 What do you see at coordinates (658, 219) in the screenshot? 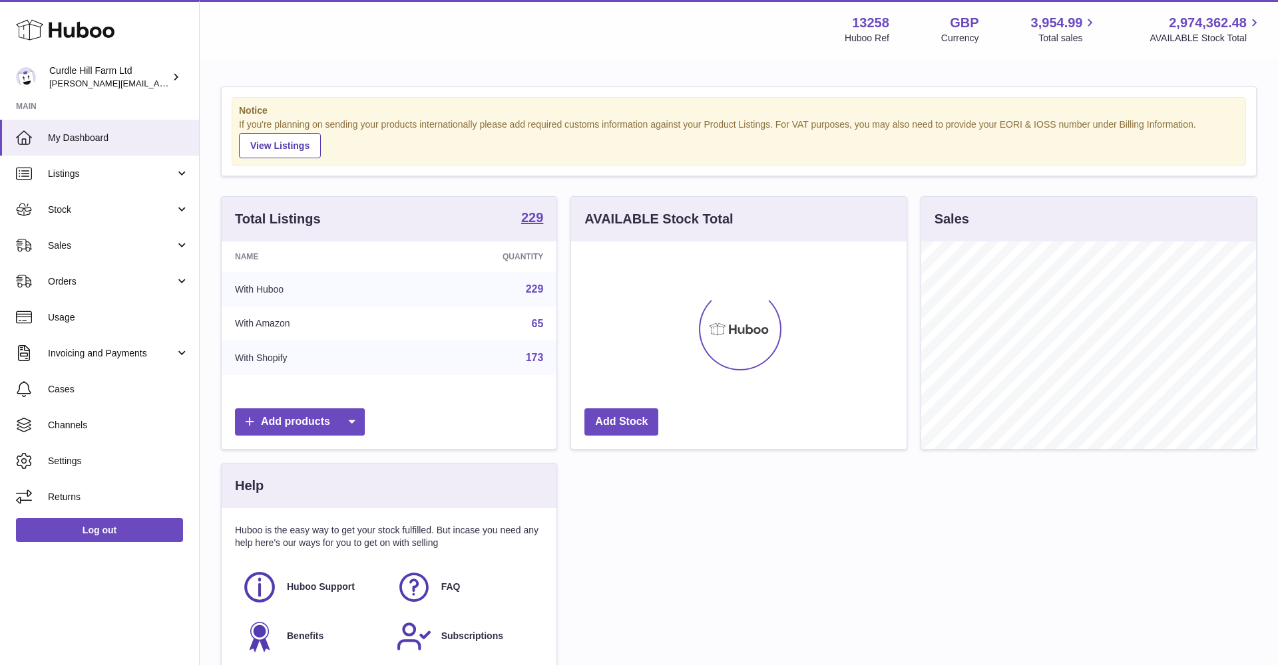
I see `h3: AVAILABLE Stock Total` at bounding box center [658, 219].